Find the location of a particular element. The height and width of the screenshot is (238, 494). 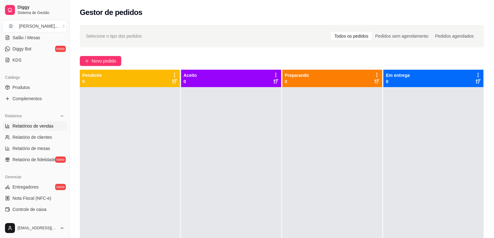

span: Novo pedido is located at coordinates (104, 61).